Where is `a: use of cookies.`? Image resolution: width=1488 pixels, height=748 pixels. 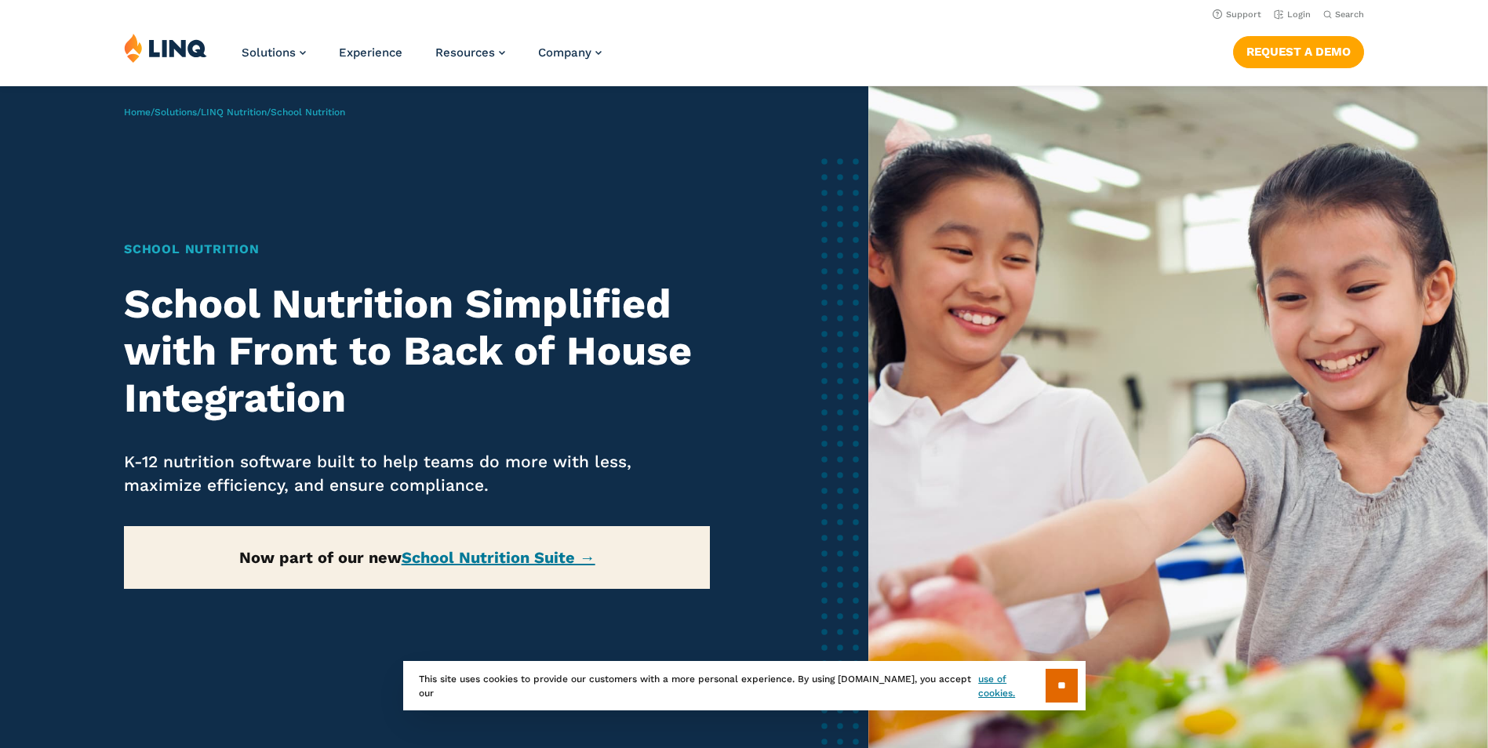 a: use of cookies. is located at coordinates (1011, 686).